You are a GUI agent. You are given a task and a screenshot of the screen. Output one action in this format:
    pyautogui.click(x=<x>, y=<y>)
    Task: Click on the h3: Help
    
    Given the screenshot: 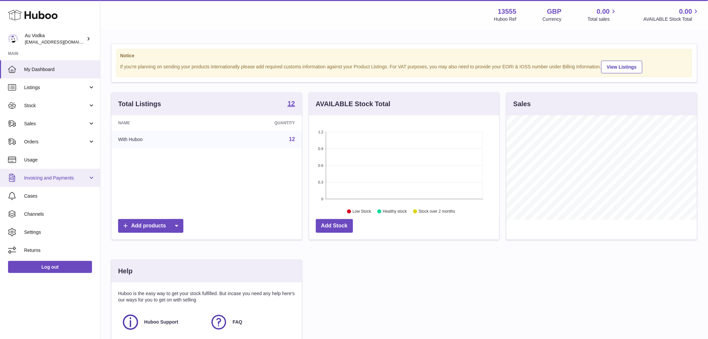 What is the action you would take?
    pyautogui.click(x=125, y=271)
    